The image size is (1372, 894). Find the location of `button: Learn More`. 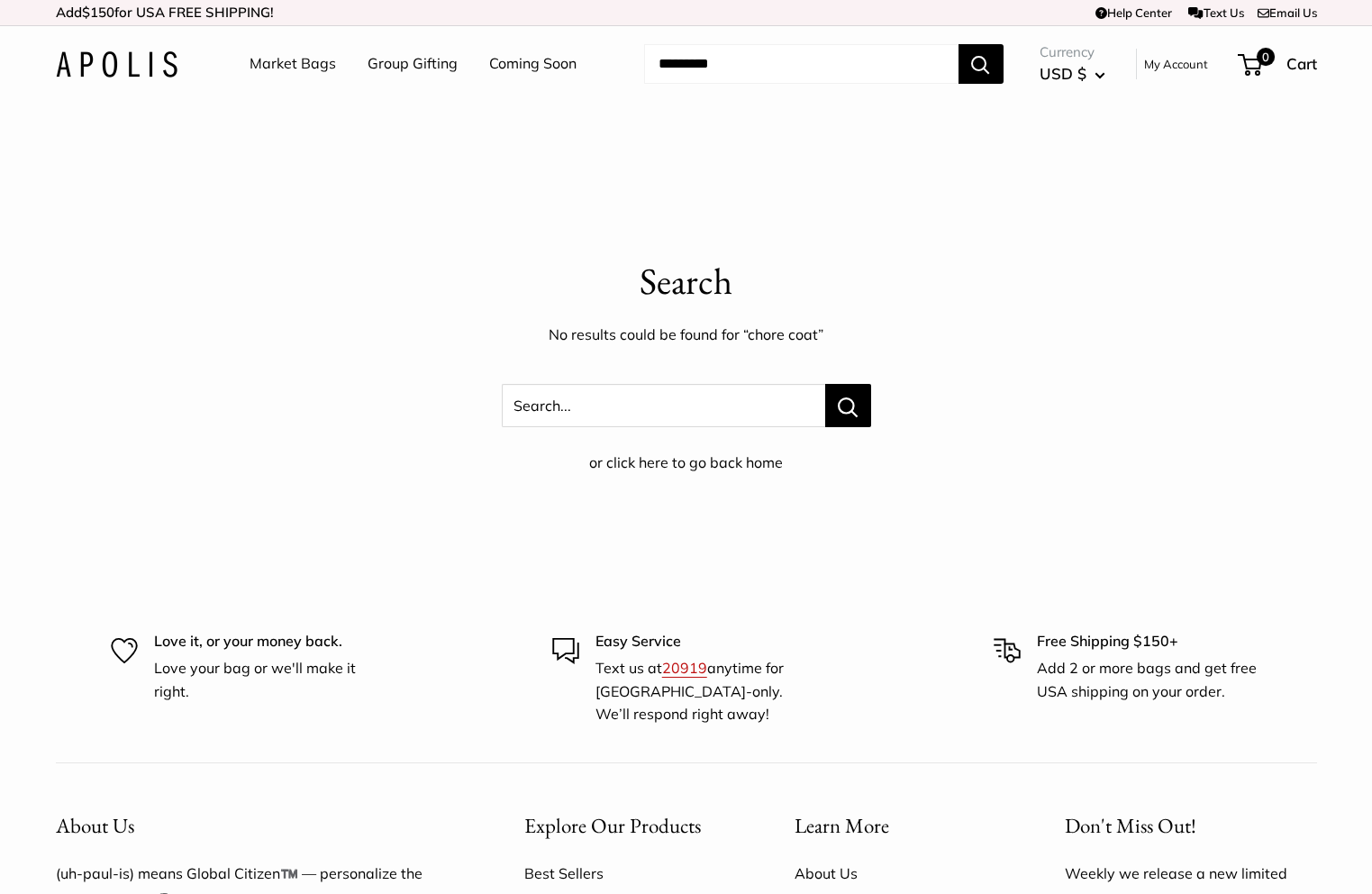

button: Learn More is located at coordinates (898, 826).